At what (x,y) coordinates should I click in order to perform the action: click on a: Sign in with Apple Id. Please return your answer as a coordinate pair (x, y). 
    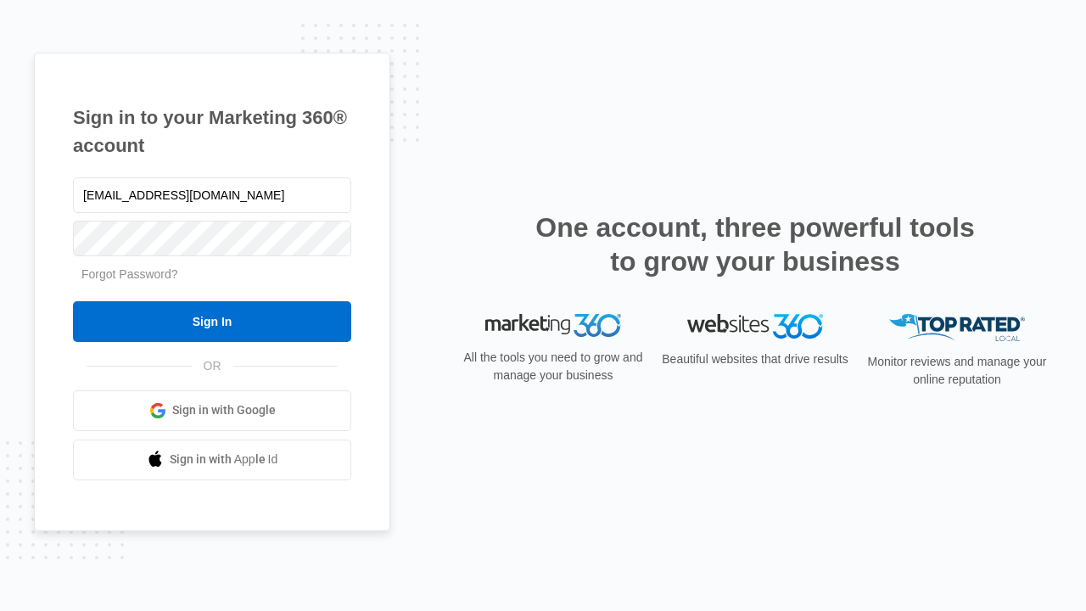
    Looking at the image, I should click on (212, 460).